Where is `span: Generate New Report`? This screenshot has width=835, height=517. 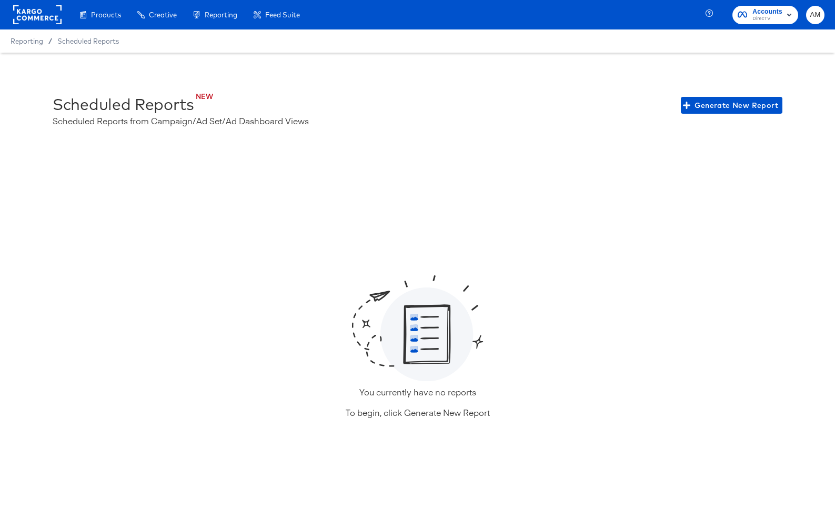 span: Generate New Report is located at coordinates (732, 105).